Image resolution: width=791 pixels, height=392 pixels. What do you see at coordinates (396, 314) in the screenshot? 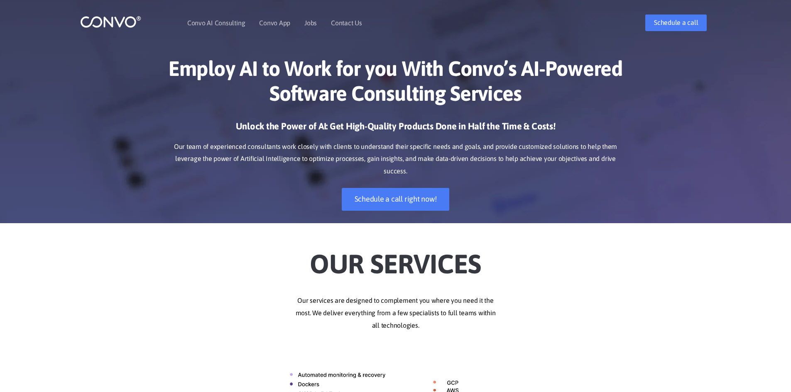
I see `p: Our services are designed to complement you where you need it the most. We deliver everything fro...` at bounding box center [396, 314].